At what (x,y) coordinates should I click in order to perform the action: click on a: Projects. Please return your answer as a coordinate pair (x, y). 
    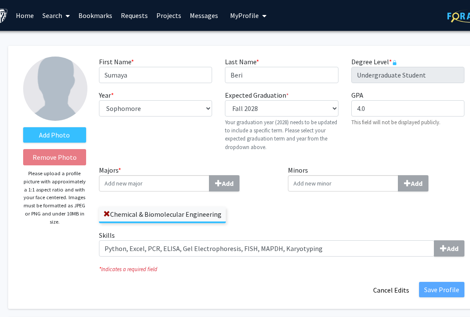
    Looking at the image, I should click on (169, 15).